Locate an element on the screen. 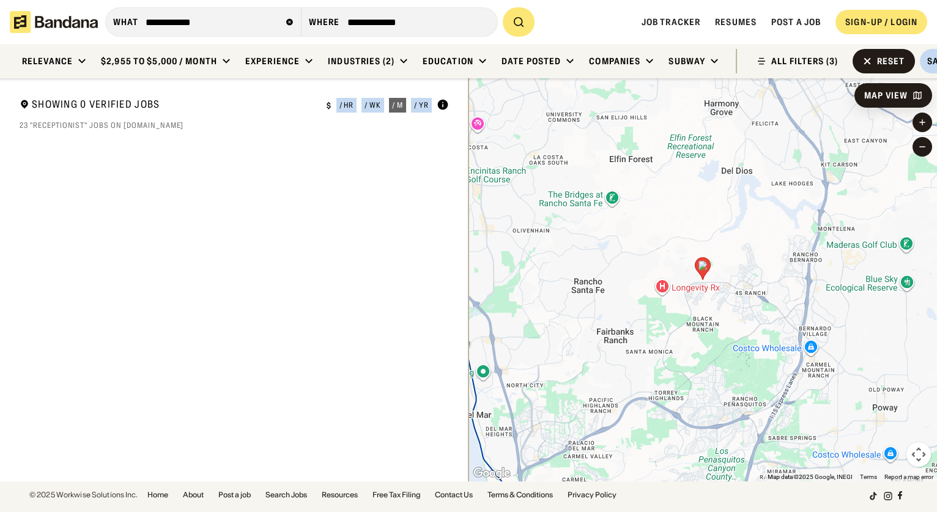  div: Where is located at coordinates (324, 22).